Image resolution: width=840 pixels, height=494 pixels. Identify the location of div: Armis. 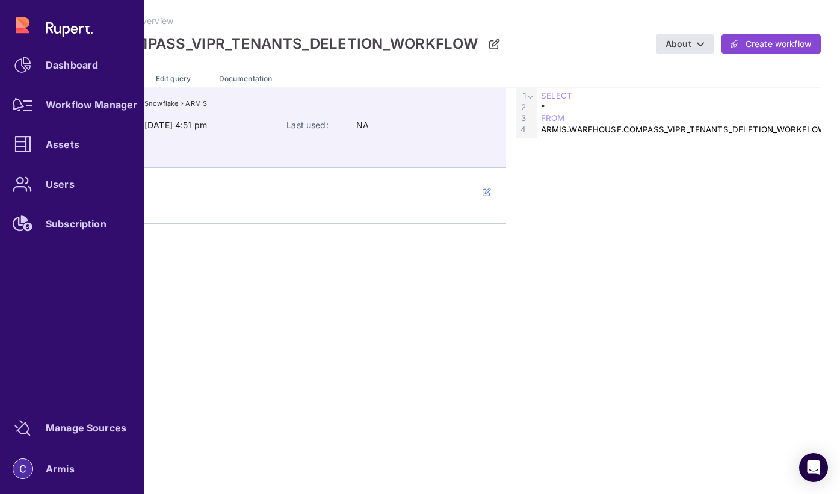
(60, 468).